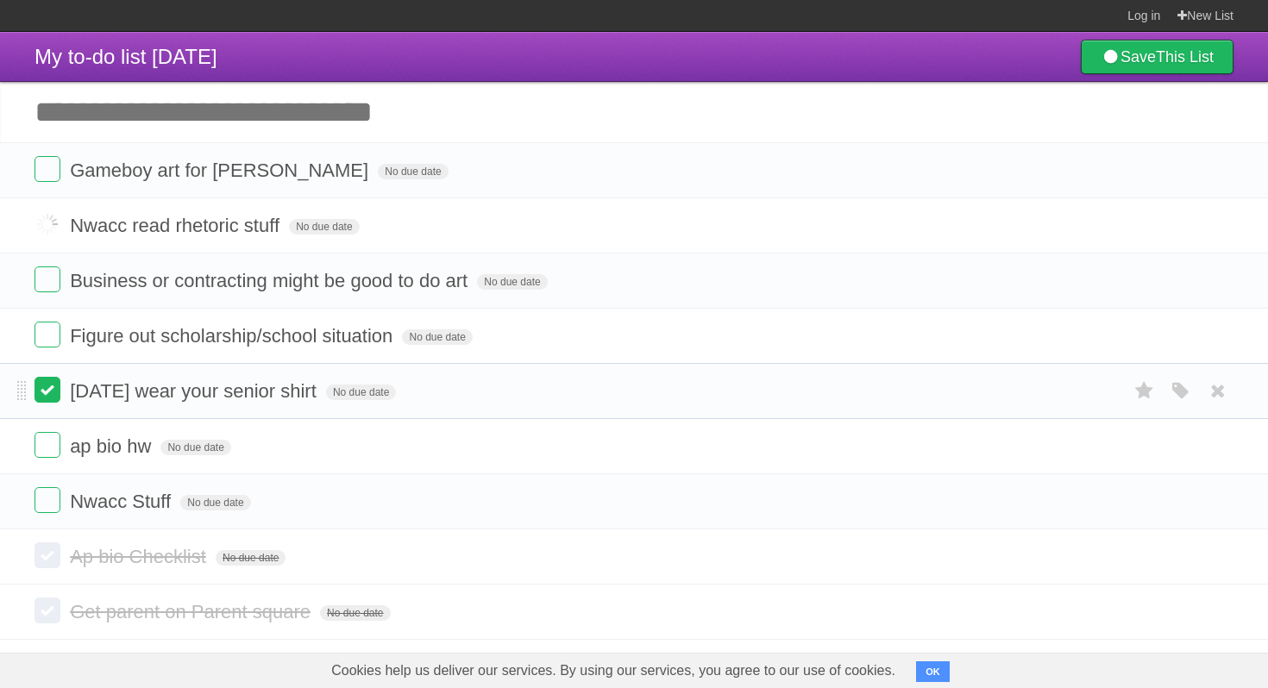 Image resolution: width=1268 pixels, height=688 pixels. I want to click on span: Figure out scholarship/school situation, so click(233, 335).